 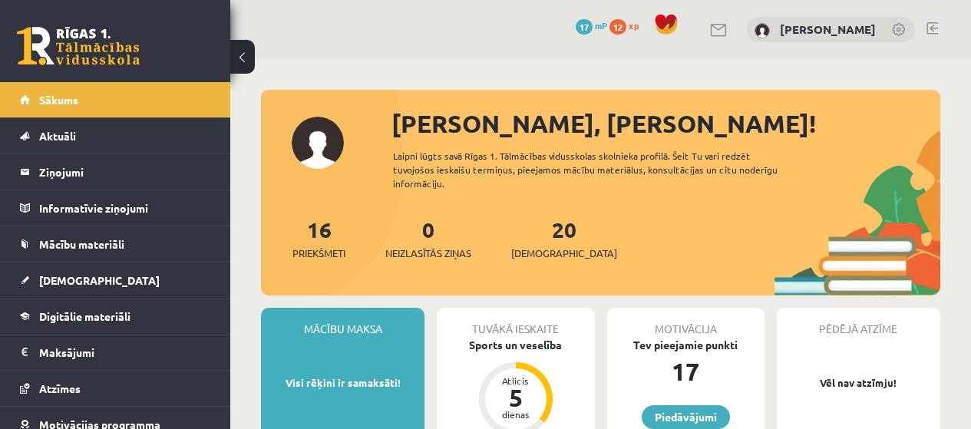 I want to click on span: Aktuāli, so click(x=58, y=136).